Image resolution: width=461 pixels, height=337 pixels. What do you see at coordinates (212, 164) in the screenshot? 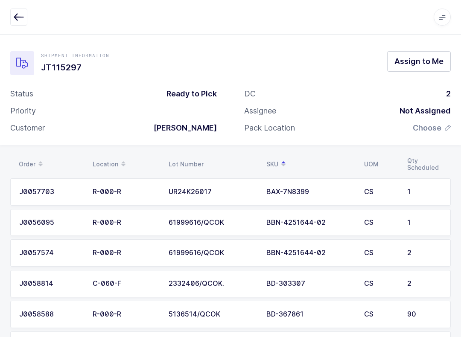
I see `div: Lot Number` at bounding box center [212, 164].